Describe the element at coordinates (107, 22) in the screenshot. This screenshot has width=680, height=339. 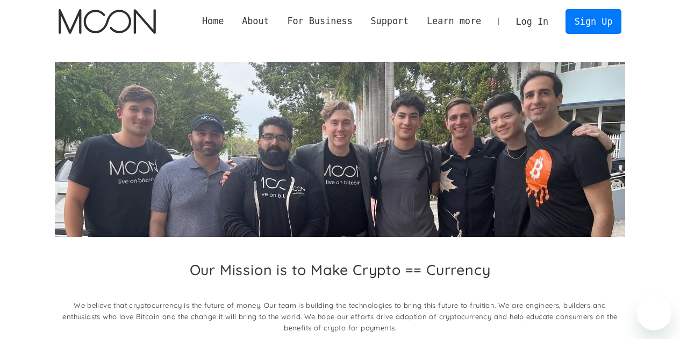
I see `img: Moon Logo` at that location.